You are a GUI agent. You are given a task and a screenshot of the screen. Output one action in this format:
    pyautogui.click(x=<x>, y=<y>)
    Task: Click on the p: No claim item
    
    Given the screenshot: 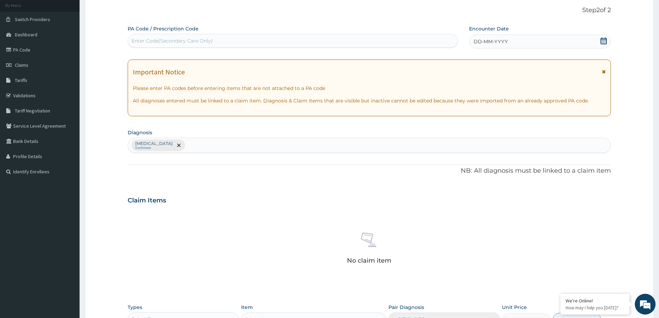 What is the action you would take?
    pyautogui.click(x=369, y=260)
    